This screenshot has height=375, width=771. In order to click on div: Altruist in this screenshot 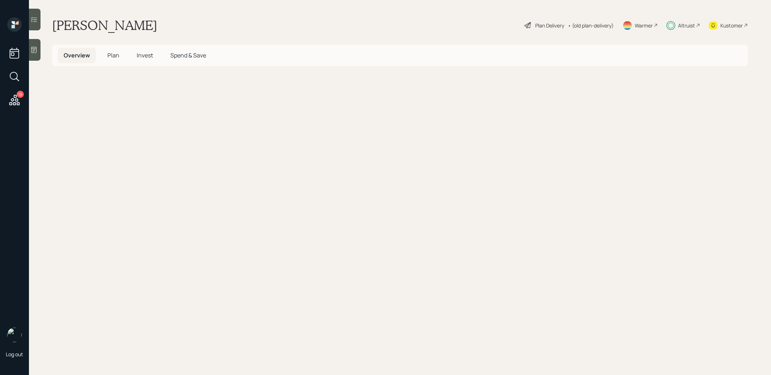, I will do `click(686, 25)`.